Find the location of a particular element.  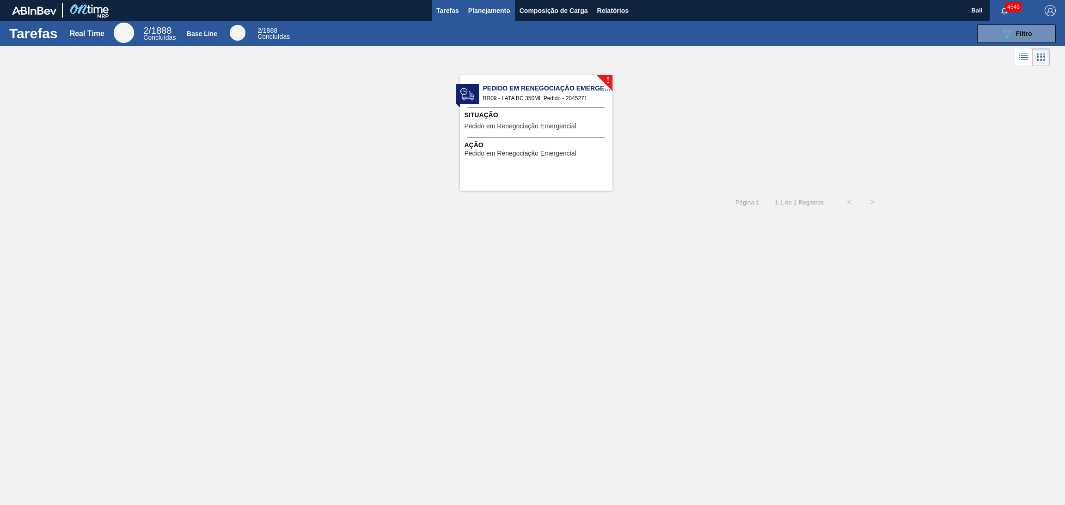

span: Planejamento is located at coordinates (489, 11).